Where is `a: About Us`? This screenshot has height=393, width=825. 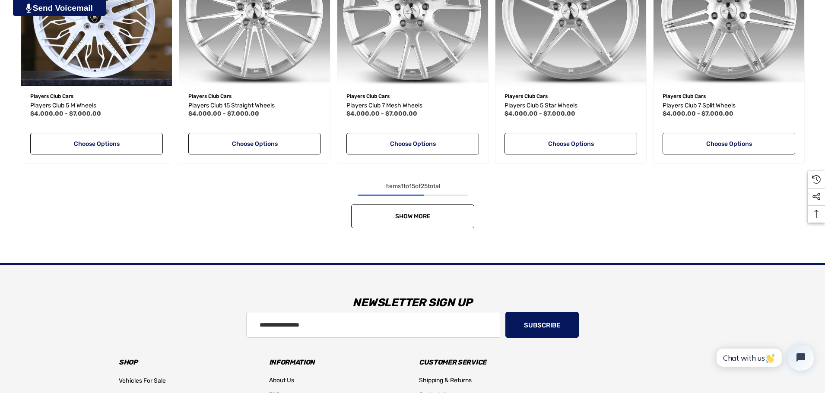
a: About Us is located at coordinates (282, 381).